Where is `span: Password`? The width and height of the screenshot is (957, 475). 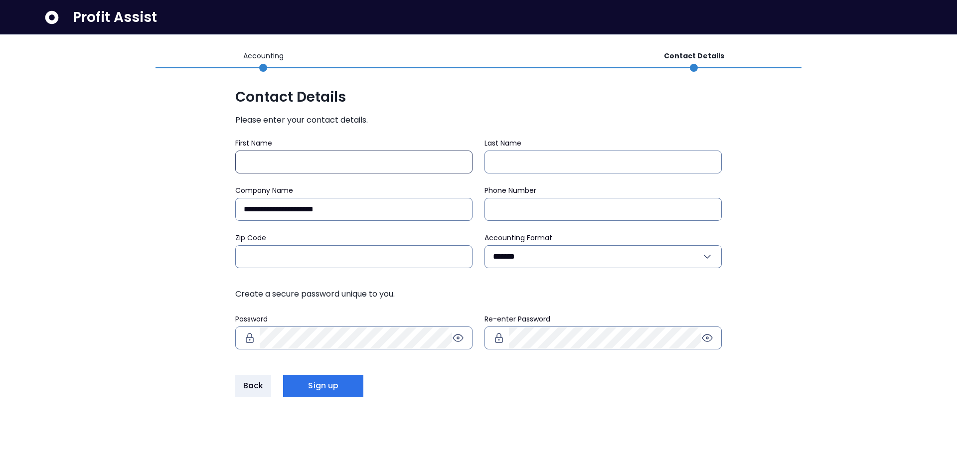 span: Password is located at coordinates (251, 319).